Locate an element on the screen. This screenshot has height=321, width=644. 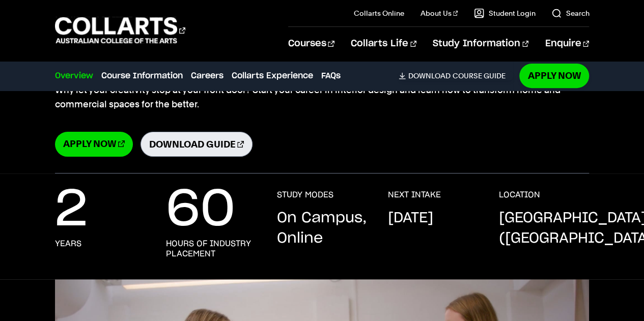
h3: years is located at coordinates (68, 244).